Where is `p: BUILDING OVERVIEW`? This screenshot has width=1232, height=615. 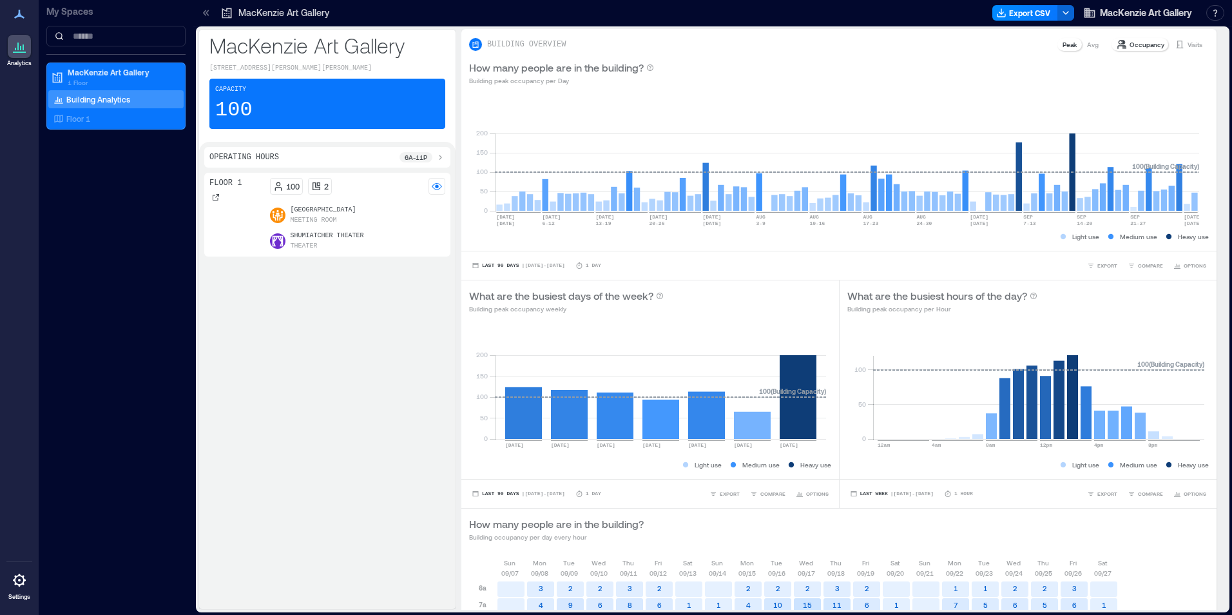
p: BUILDING OVERVIEW is located at coordinates (527, 44).